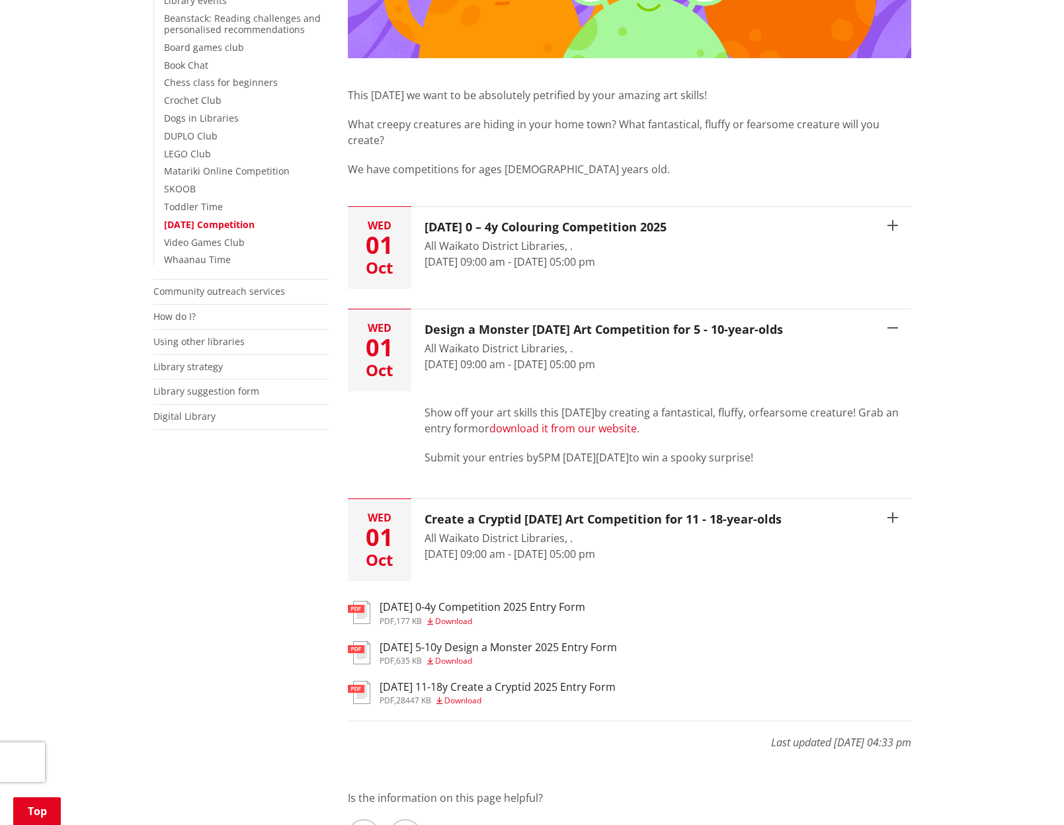 The width and height of the screenshot is (1064, 825). Describe the element at coordinates (206, 391) in the screenshot. I see `a: Library suggestion form` at that location.